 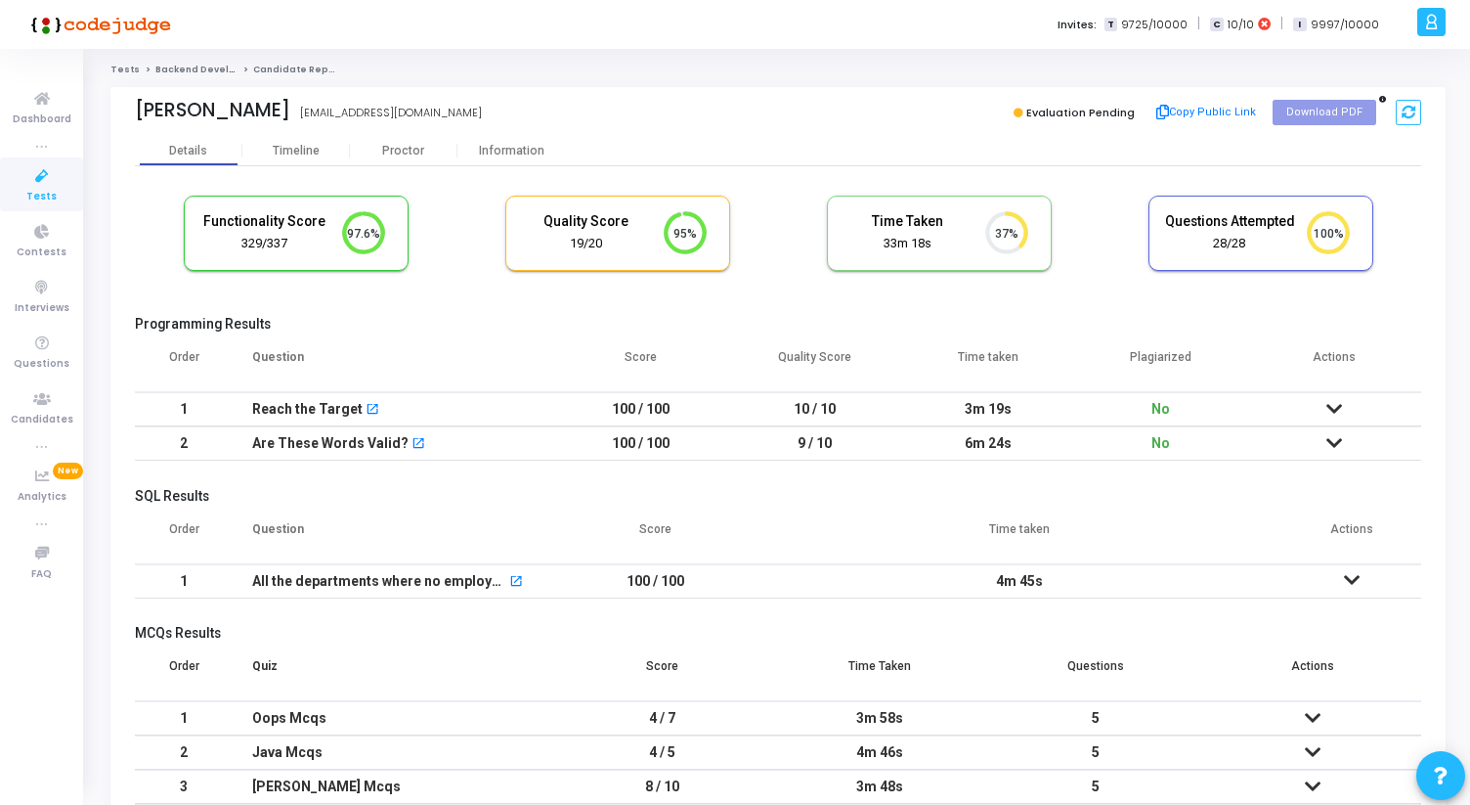 I want to click on a: Tests, so click(x=125, y=69).